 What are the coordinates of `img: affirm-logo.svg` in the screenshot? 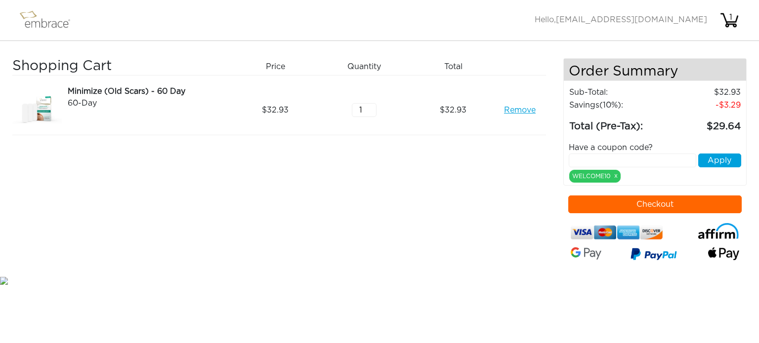 It's located at (719, 231).